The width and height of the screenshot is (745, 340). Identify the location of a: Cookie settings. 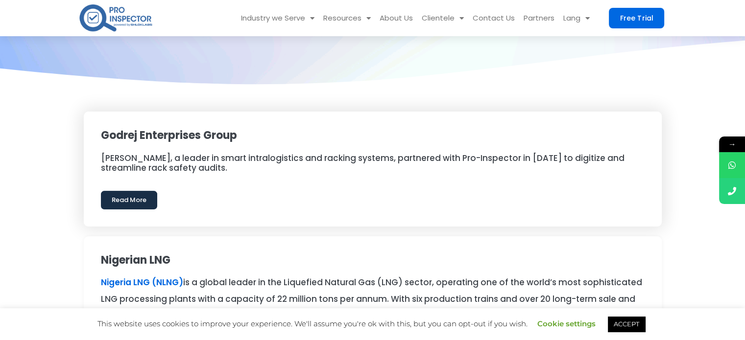
(566, 324).